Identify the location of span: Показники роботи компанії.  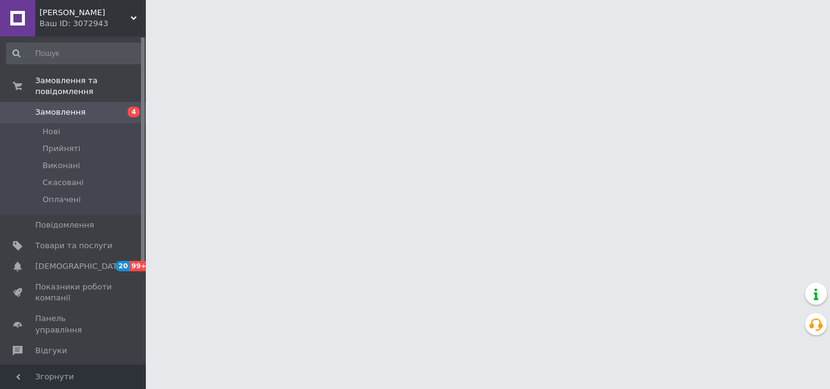
(73, 293).